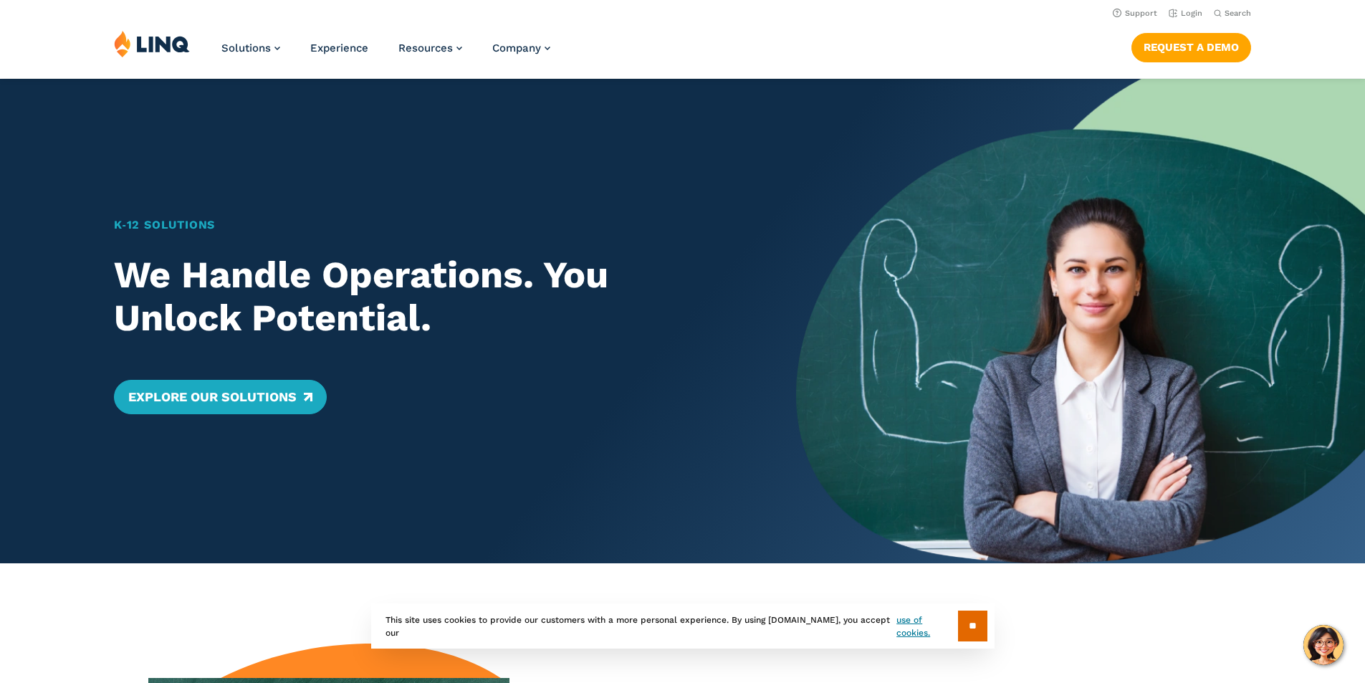  What do you see at coordinates (339, 48) in the screenshot?
I see `a: Experience` at bounding box center [339, 48].